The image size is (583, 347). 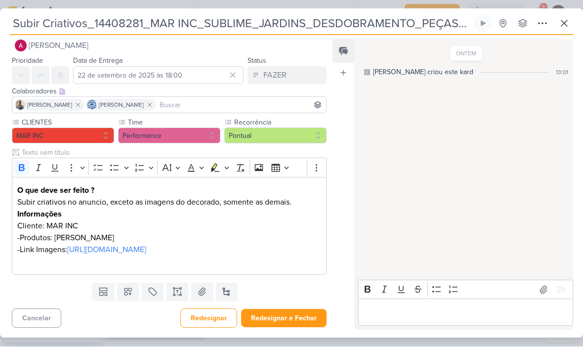 I want to click on input: Select a date, so click(x=158, y=76).